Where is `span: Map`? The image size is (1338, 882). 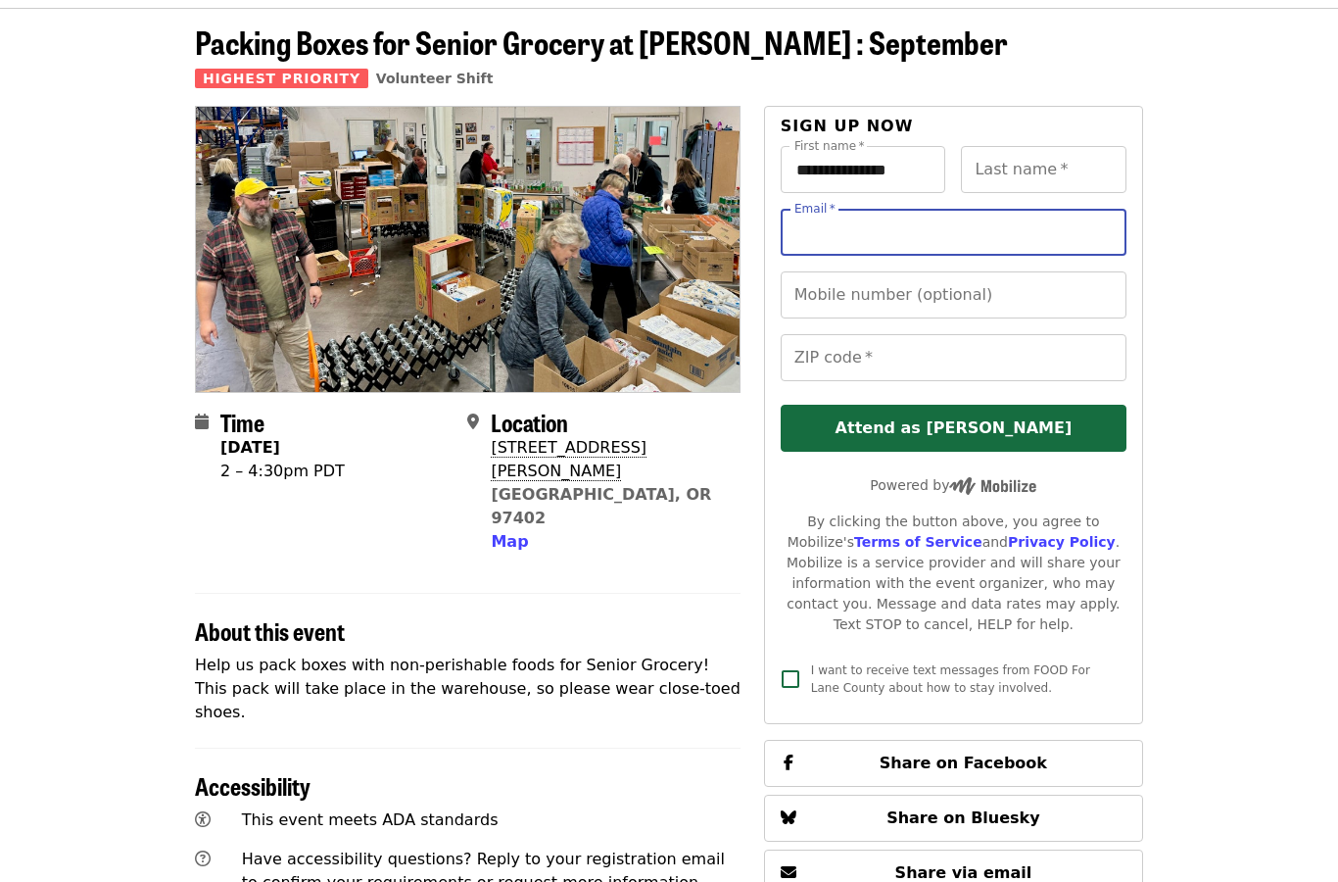
span: Map is located at coordinates (510, 541).